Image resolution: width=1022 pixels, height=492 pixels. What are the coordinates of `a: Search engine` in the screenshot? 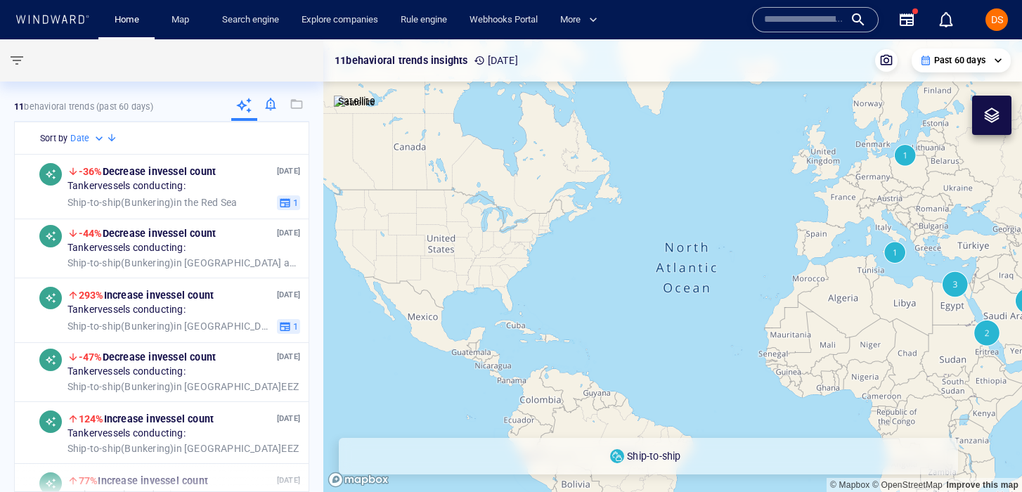 It's located at (250, 20).